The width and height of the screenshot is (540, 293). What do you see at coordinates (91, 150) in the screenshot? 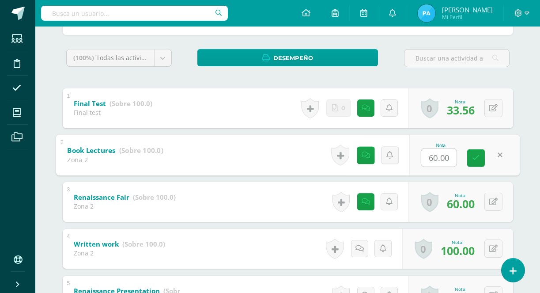
I see `b: Book Lectures` at bounding box center [91, 150].